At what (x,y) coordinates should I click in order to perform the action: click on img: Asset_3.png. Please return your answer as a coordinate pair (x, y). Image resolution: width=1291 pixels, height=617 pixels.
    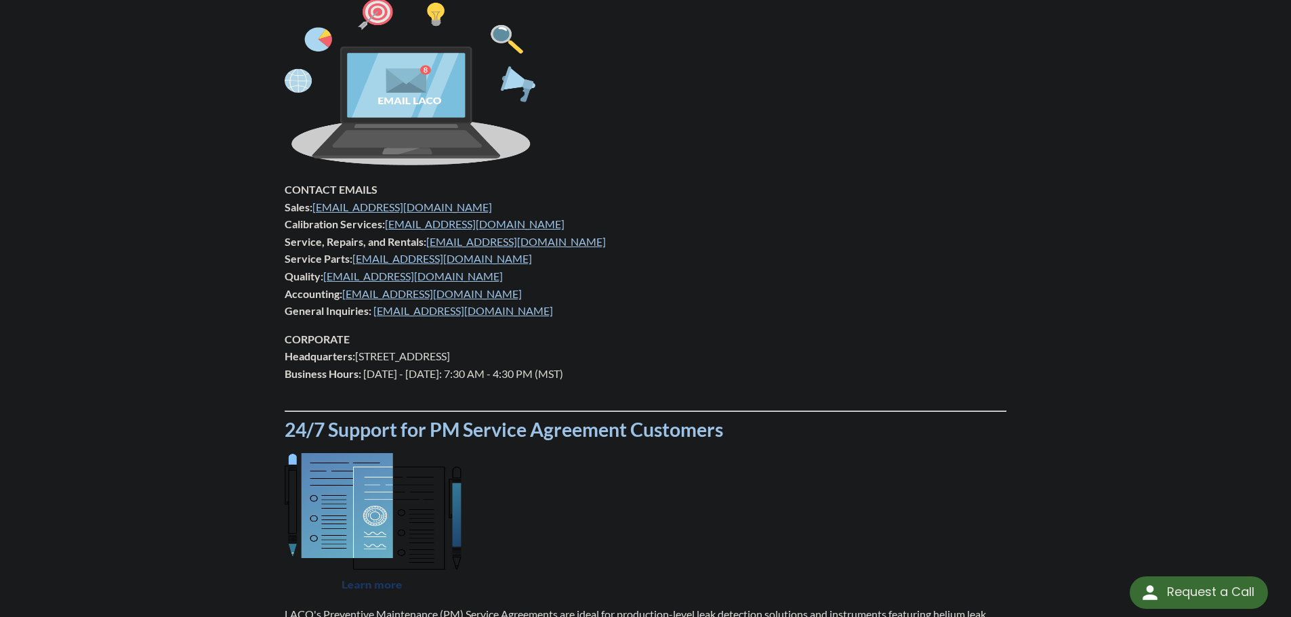
    Looking at the image, I should click on (373, 522).